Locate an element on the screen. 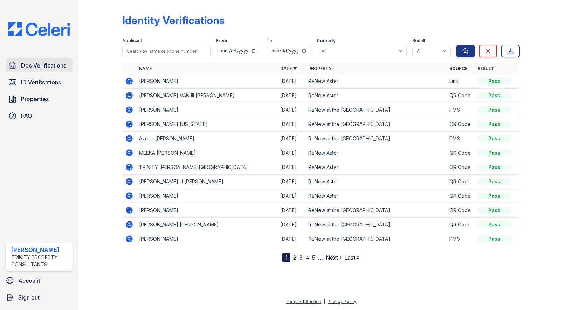  a: Doc Verifications is located at coordinates (39, 65).